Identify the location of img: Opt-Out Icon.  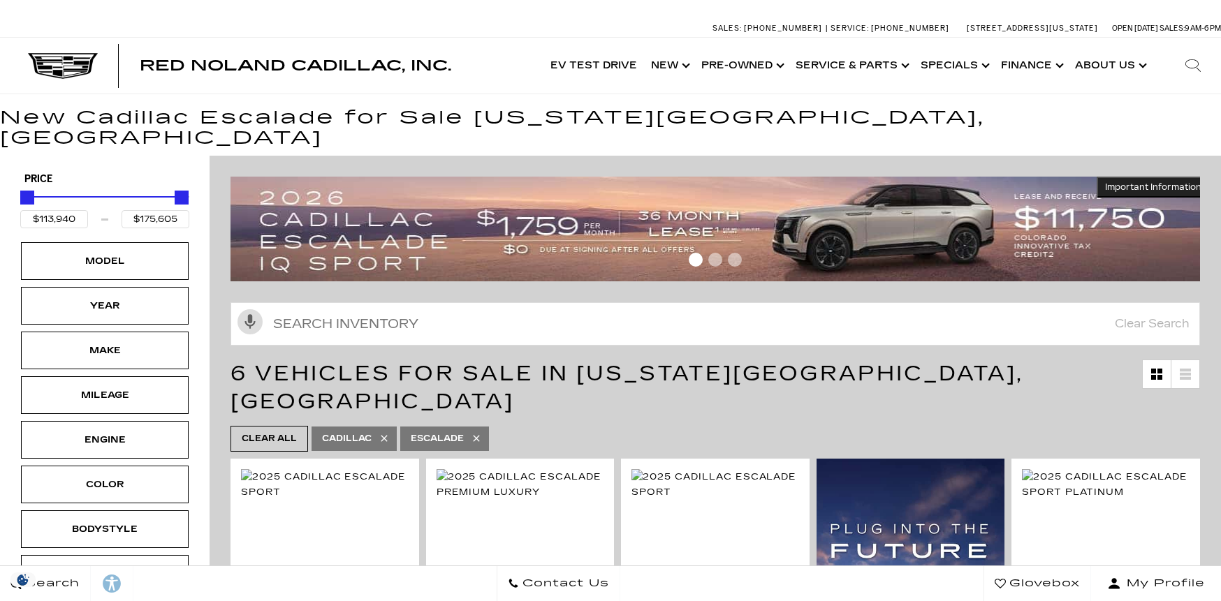
(23, 580).